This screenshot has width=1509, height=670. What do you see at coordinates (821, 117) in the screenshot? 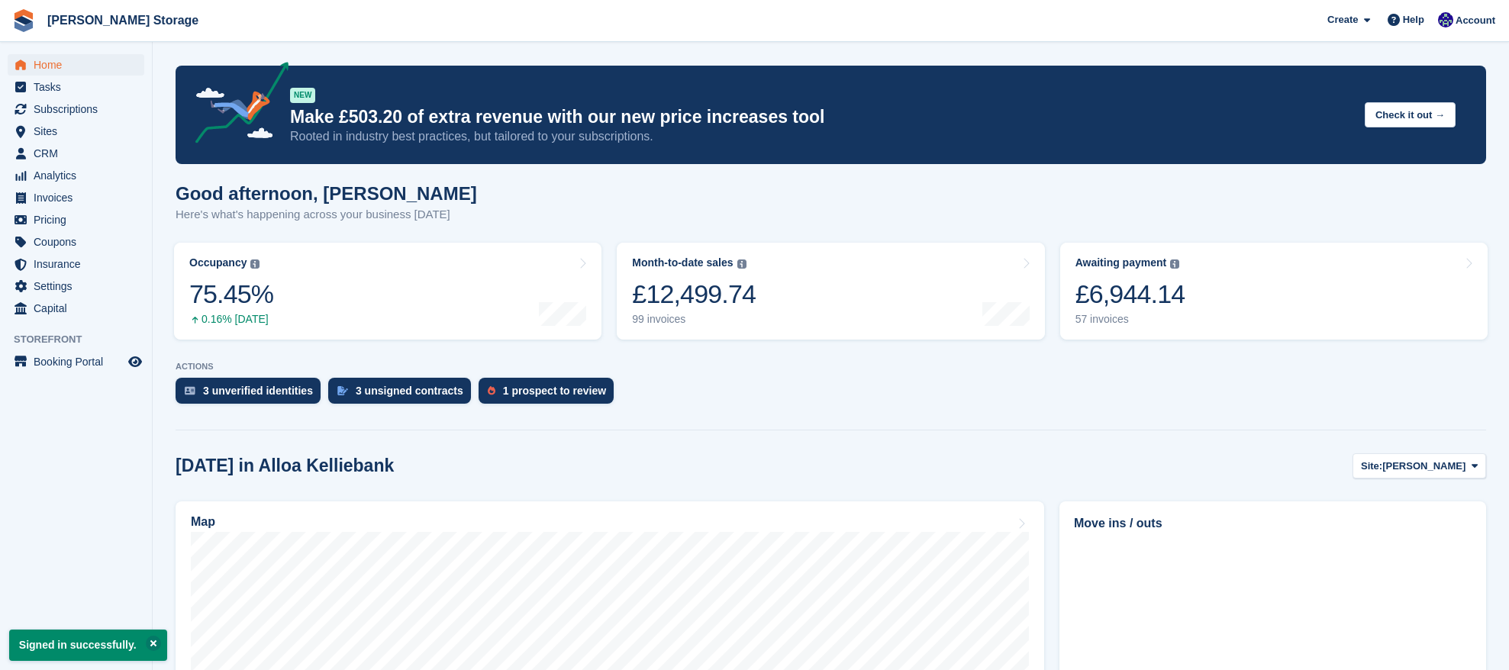
I see `p: Make £503.20 of extra revenue with our new price increases tool` at bounding box center [821, 117].